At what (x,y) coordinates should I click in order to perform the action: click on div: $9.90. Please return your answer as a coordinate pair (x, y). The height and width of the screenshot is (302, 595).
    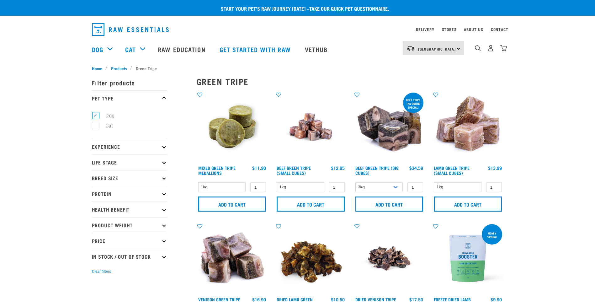
    Looking at the image, I should click on (496, 299).